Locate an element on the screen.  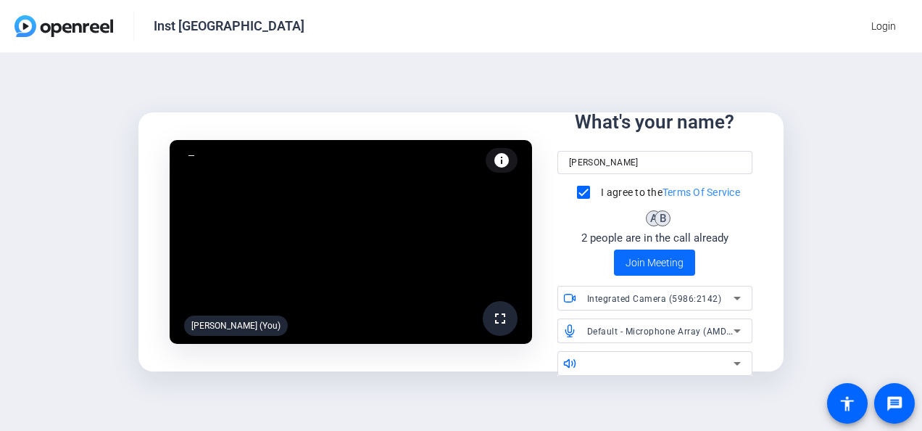
button: Login is located at coordinates (883, 26).